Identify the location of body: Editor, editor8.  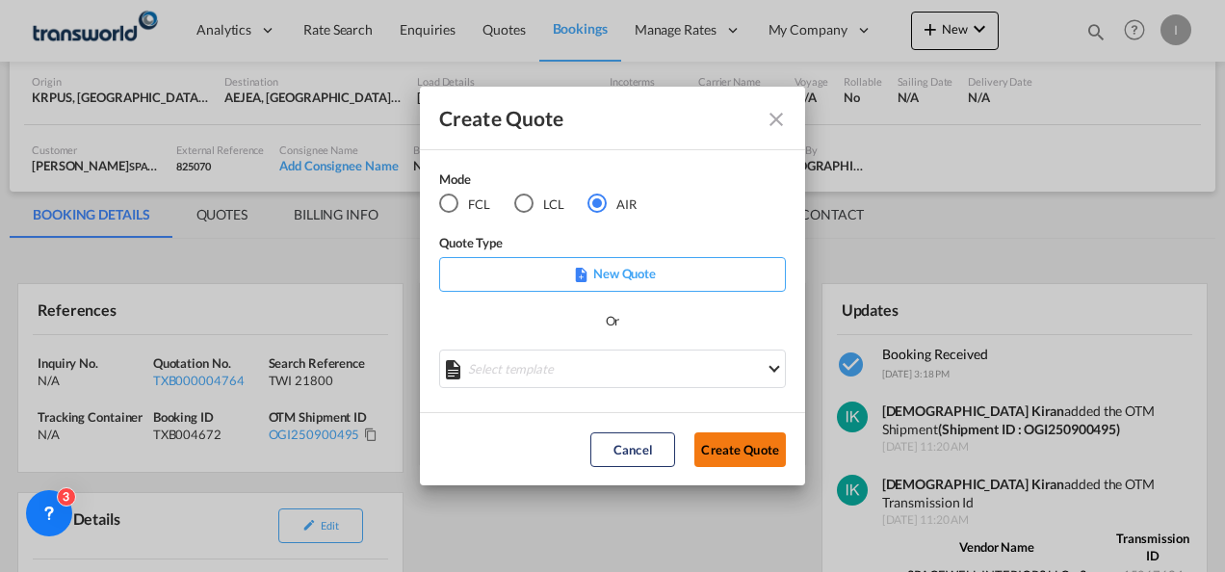
(176, 29).